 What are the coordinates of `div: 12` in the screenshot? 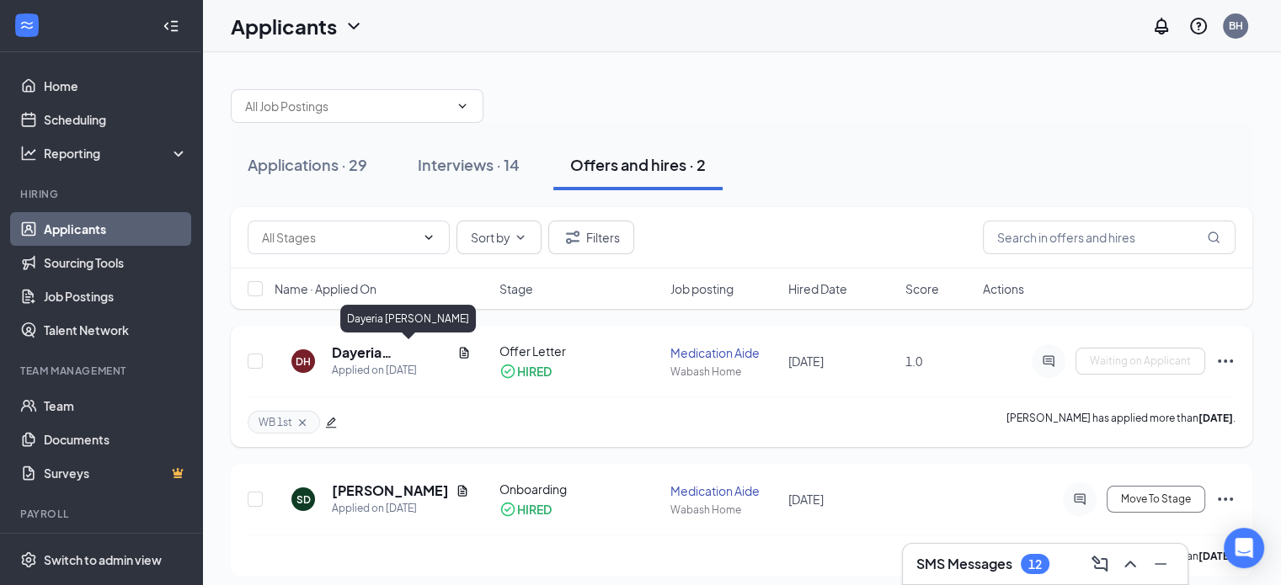 It's located at (1035, 564).